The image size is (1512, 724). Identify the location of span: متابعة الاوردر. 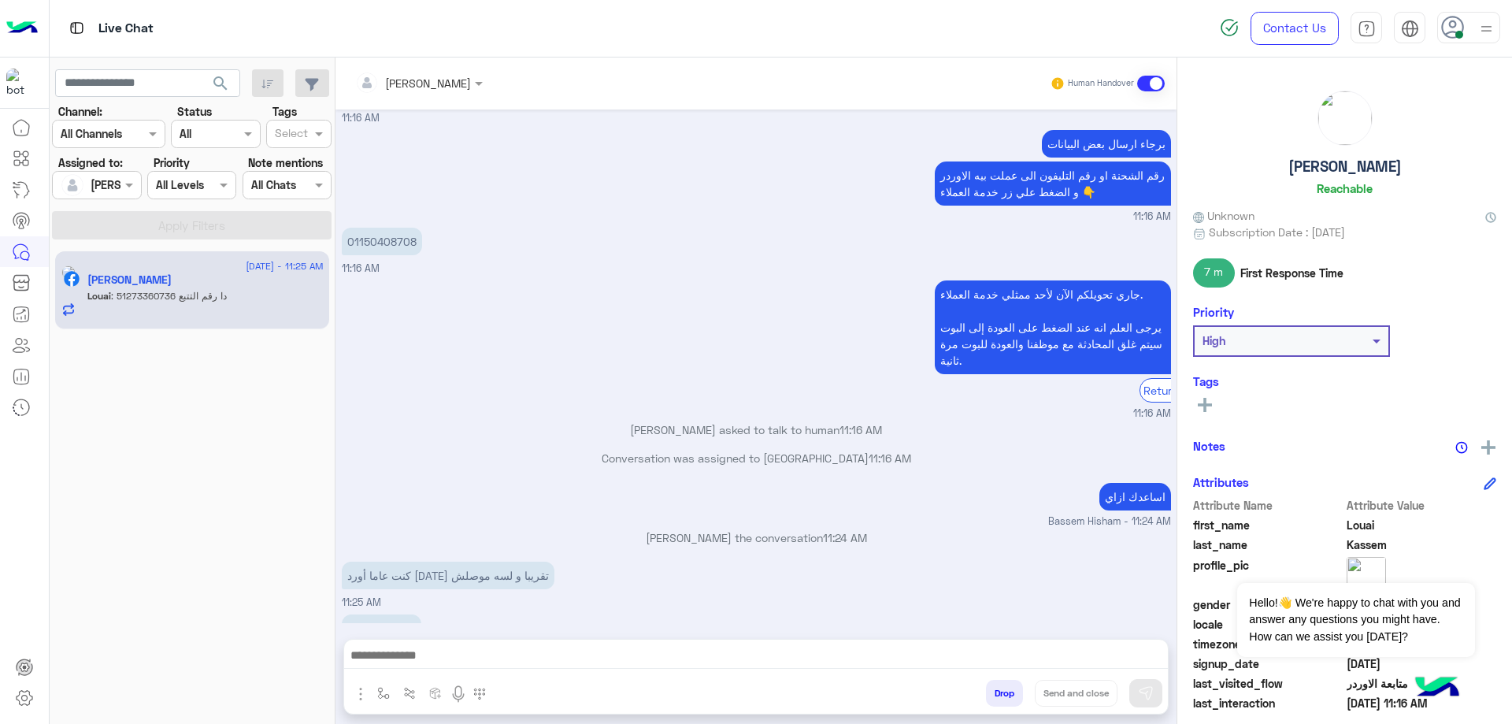
(1421, 683).